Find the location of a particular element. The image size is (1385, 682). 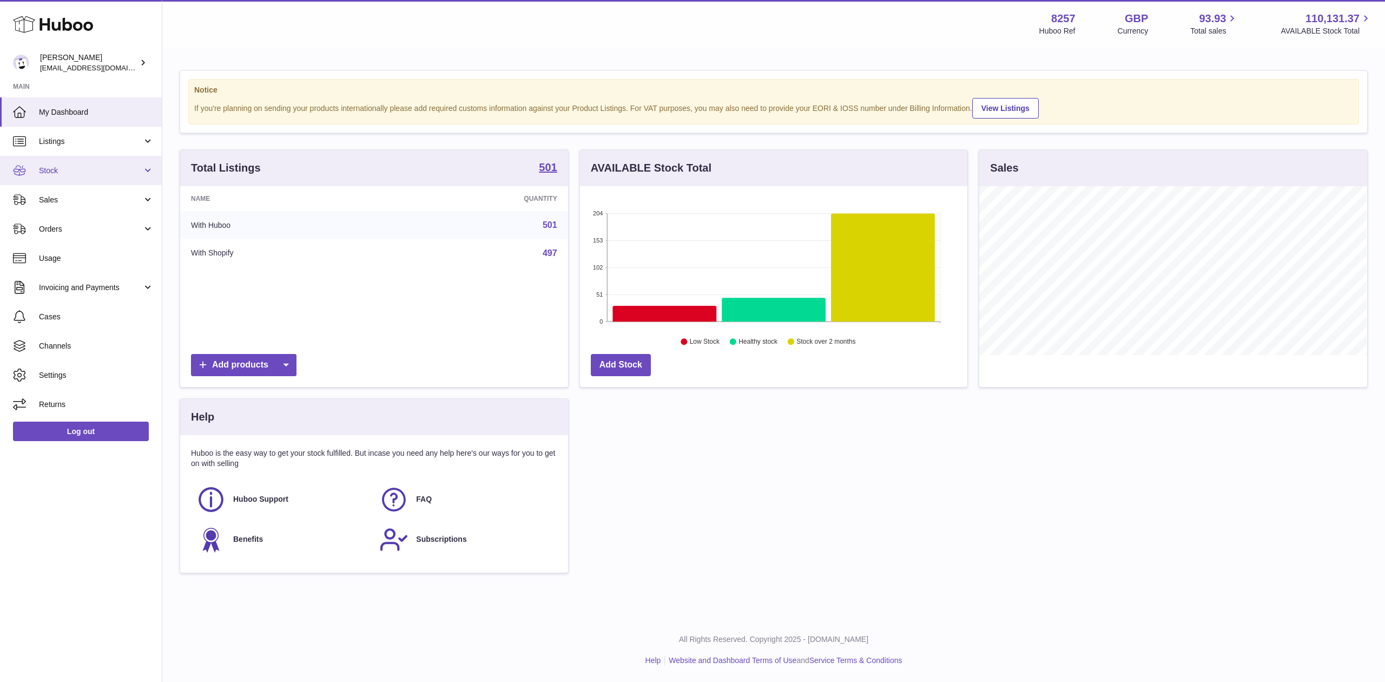

span: Subscriptions is located at coordinates (441, 539).